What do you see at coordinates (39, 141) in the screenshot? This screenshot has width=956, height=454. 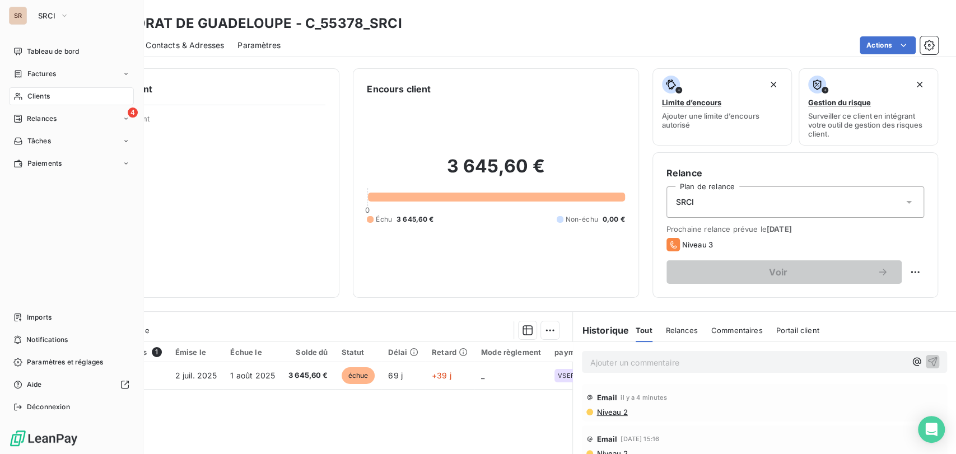 I see `span: Tâches` at bounding box center [39, 141].